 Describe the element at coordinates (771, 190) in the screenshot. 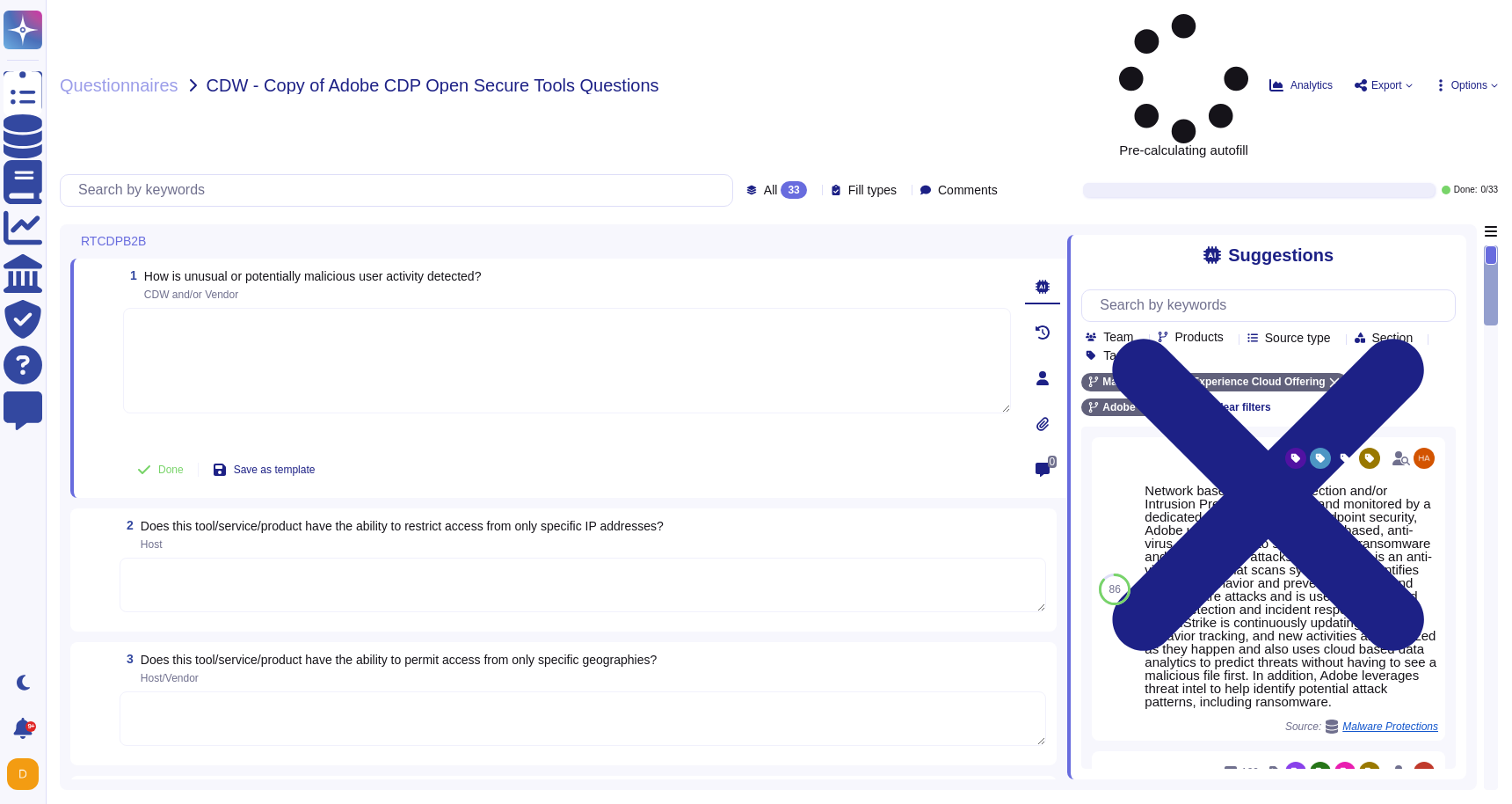

I see `span: All` at that location.